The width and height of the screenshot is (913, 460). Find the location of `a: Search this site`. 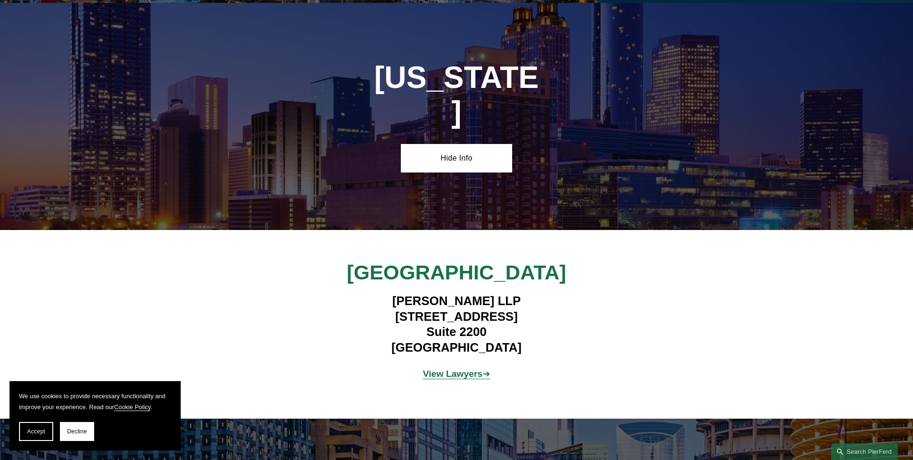

a: Search this site is located at coordinates (864, 452).